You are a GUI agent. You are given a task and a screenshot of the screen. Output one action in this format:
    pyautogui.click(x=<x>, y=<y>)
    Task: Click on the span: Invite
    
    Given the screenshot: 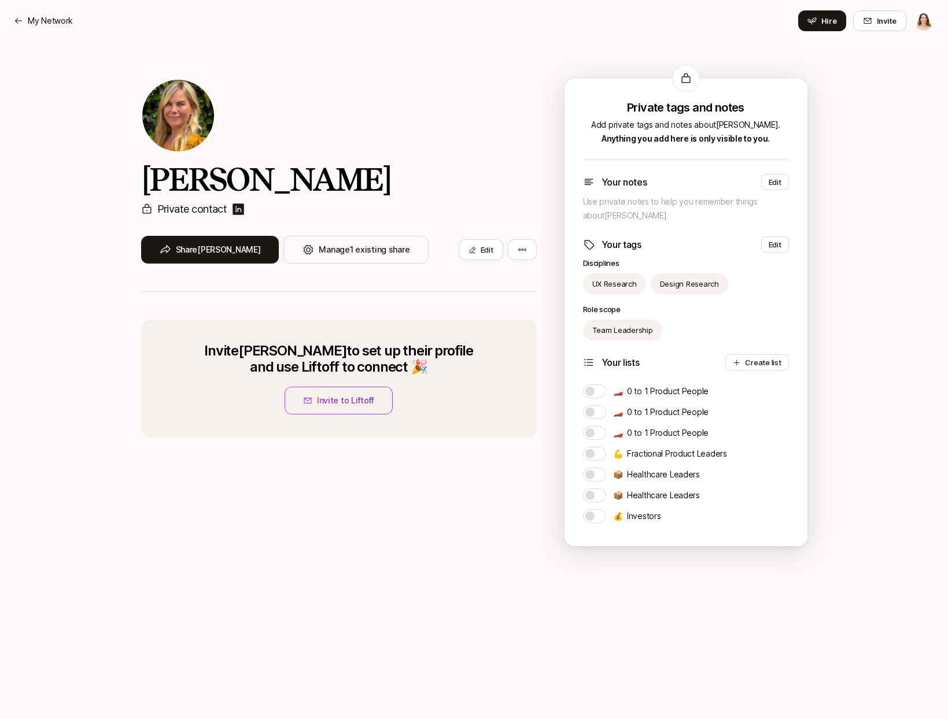 What is the action you would take?
    pyautogui.click(x=886, y=21)
    